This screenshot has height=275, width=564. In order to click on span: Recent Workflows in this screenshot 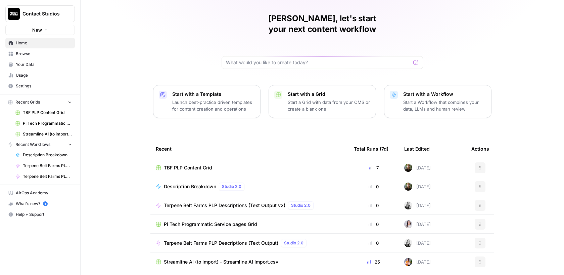, I will do `click(33, 144)`.